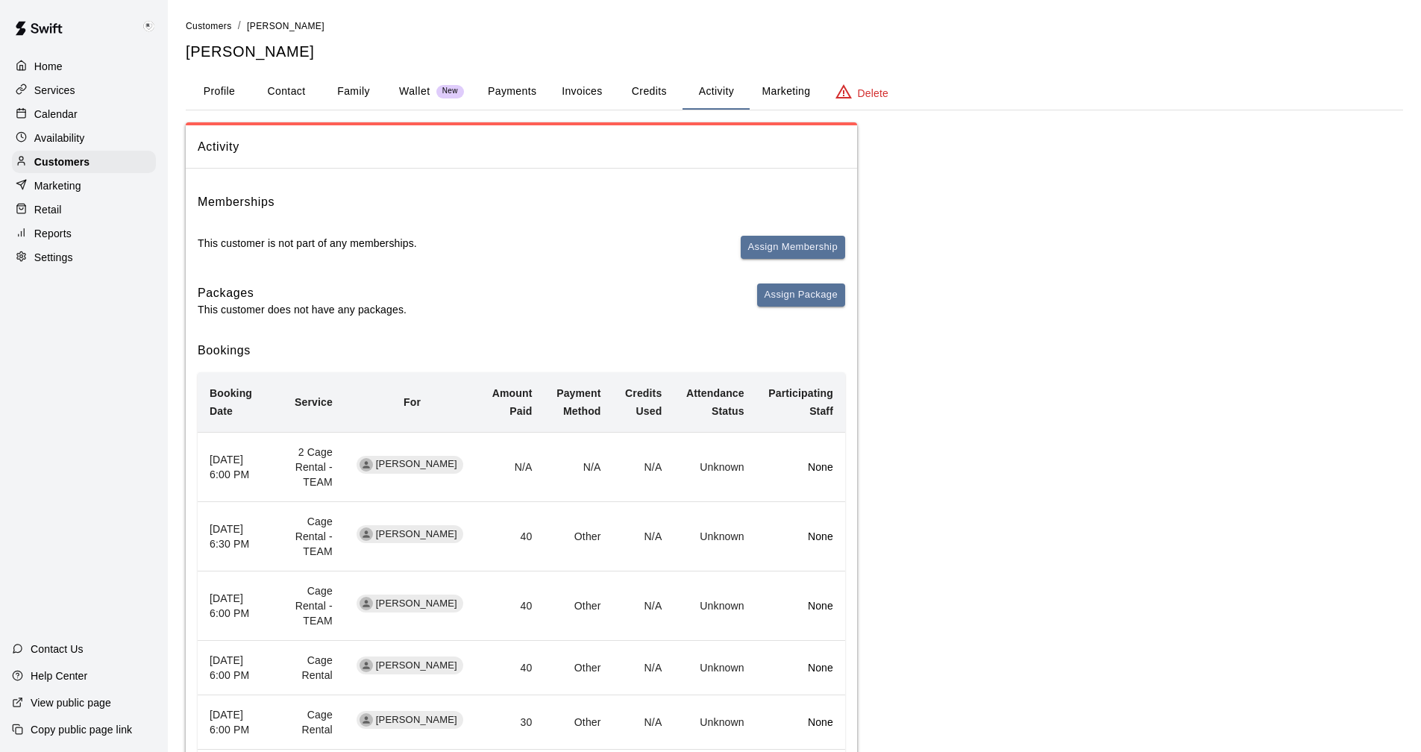 The height and width of the screenshot is (752, 1421). I want to click on button: Marketing, so click(785, 92).